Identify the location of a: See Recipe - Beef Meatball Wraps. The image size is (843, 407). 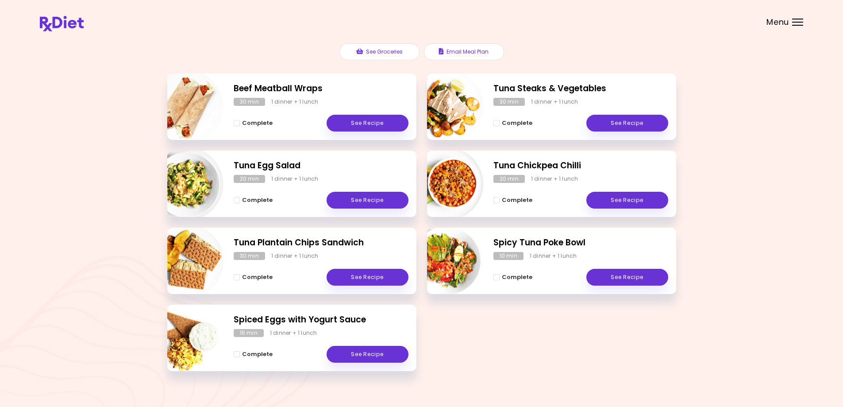
(367, 123).